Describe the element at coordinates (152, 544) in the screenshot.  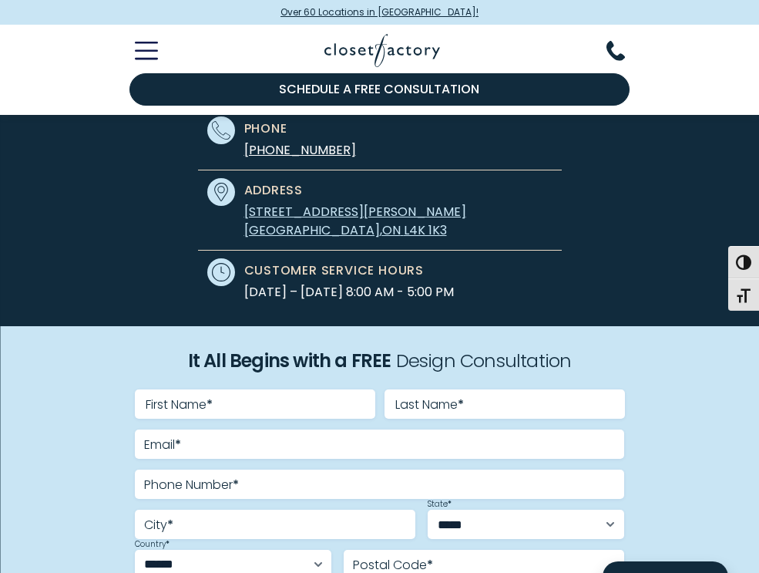
I see `label: Country` at that location.